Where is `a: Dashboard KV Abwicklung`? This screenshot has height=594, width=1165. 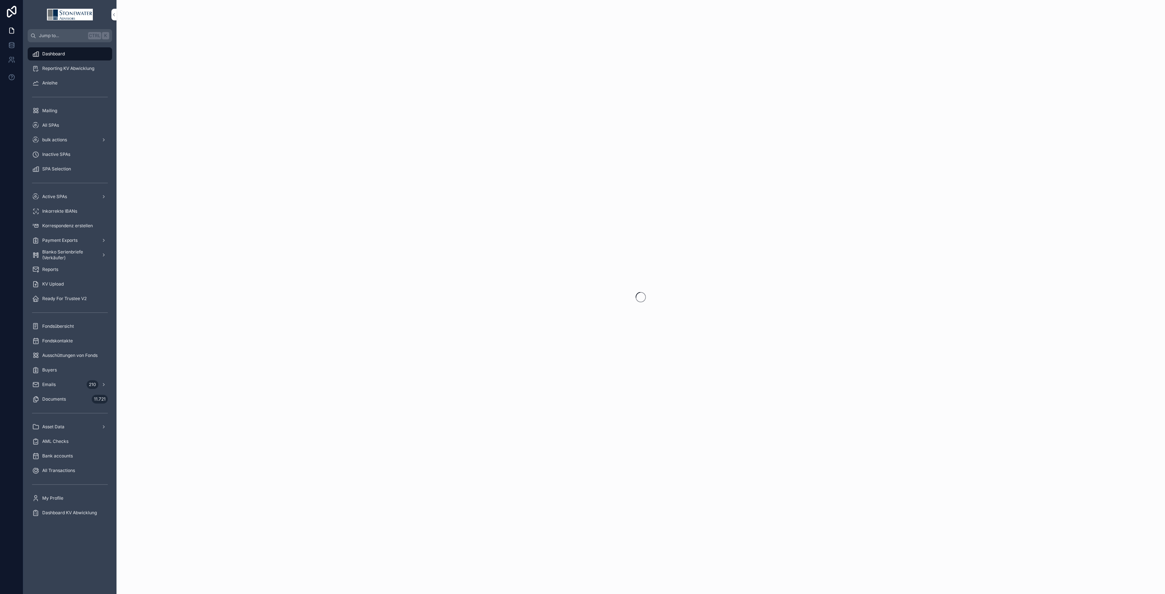
a: Dashboard KV Abwicklung is located at coordinates (70, 513).